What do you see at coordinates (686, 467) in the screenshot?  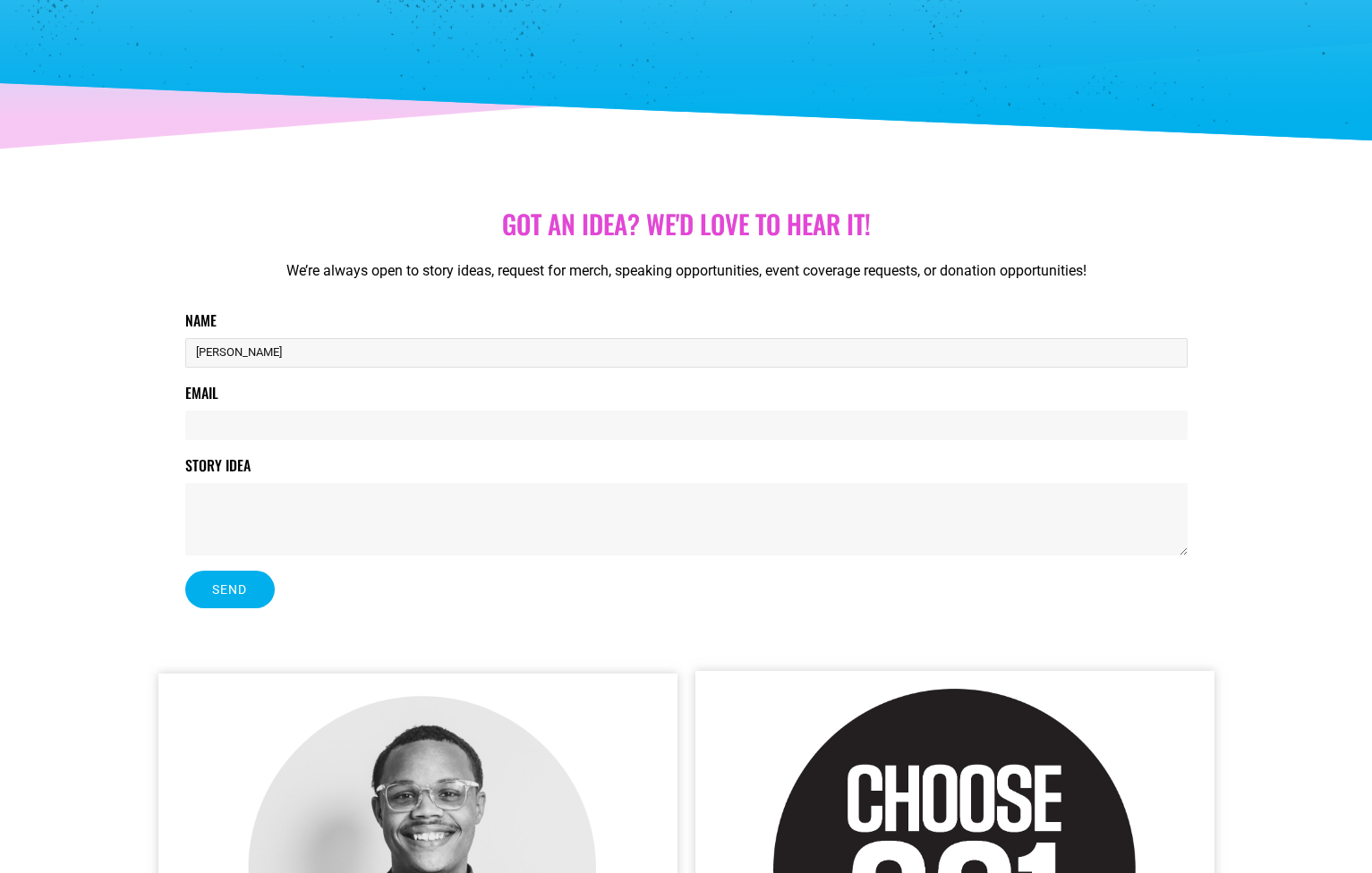 I see `form: Contact Form` at bounding box center [686, 467].